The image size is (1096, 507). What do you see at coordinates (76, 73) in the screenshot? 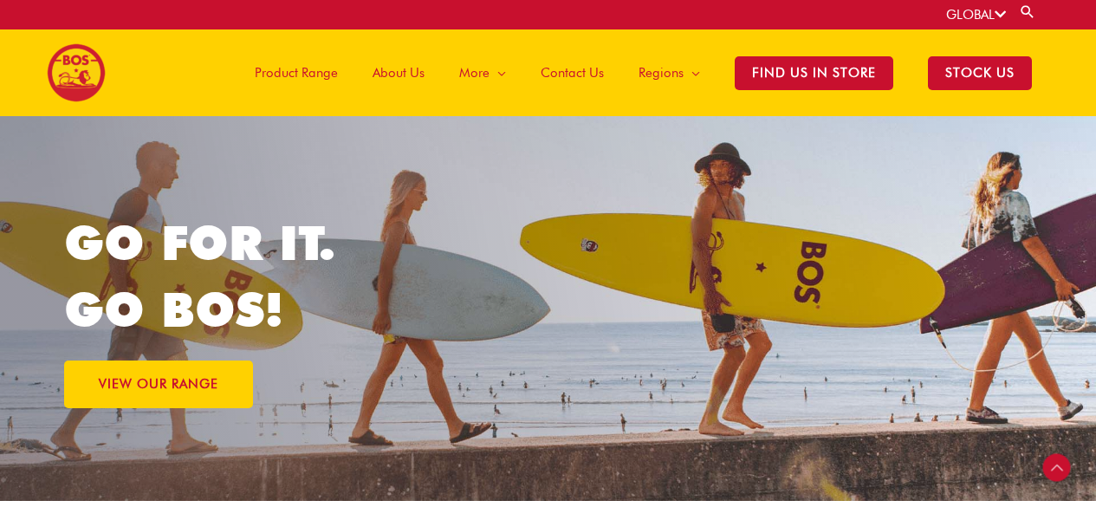
I see `img: BOS logo finals-200px` at bounding box center [76, 73].